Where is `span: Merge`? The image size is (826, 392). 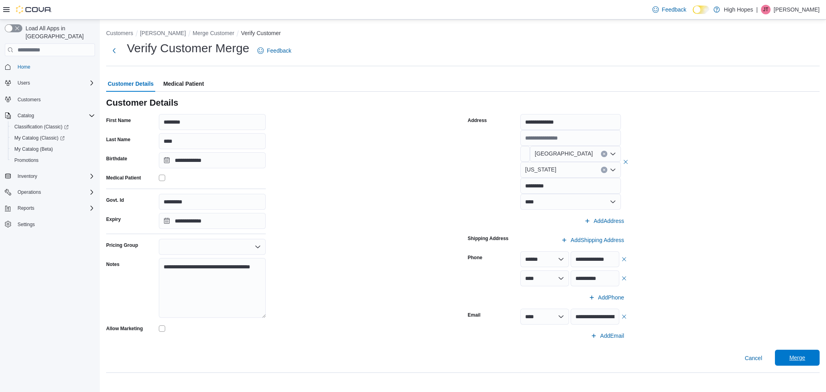
span: Merge is located at coordinates (797, 358).